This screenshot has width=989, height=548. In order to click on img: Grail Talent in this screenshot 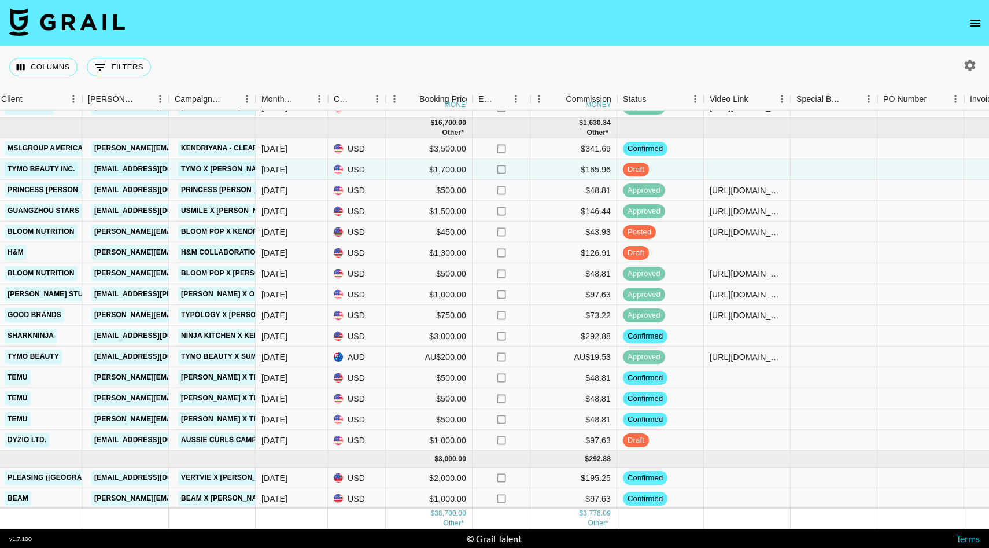, I will do `click(67, 22)`.